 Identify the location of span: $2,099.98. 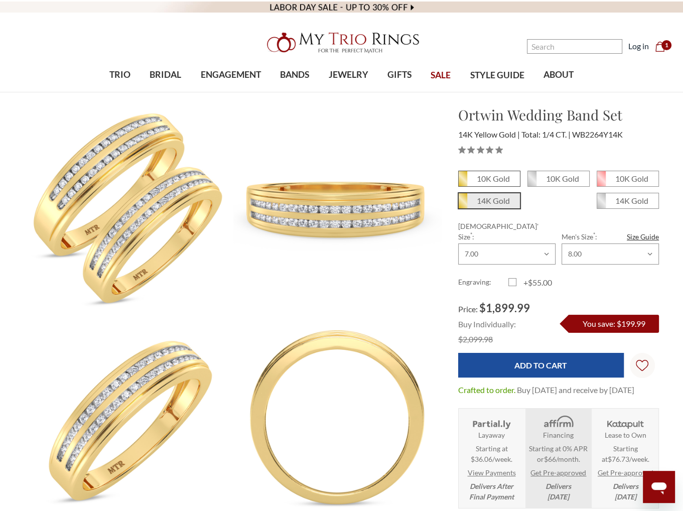
(475, 339).